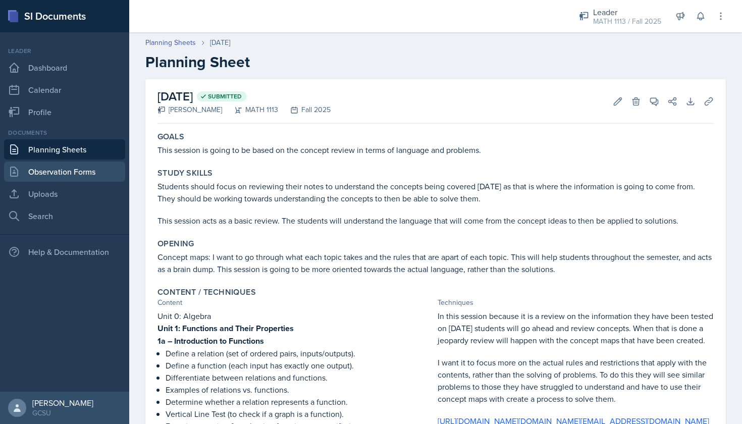  Describe the element at coordinates (206, 292) in the screenshot. I see `label: Content / Techniques` at that location.